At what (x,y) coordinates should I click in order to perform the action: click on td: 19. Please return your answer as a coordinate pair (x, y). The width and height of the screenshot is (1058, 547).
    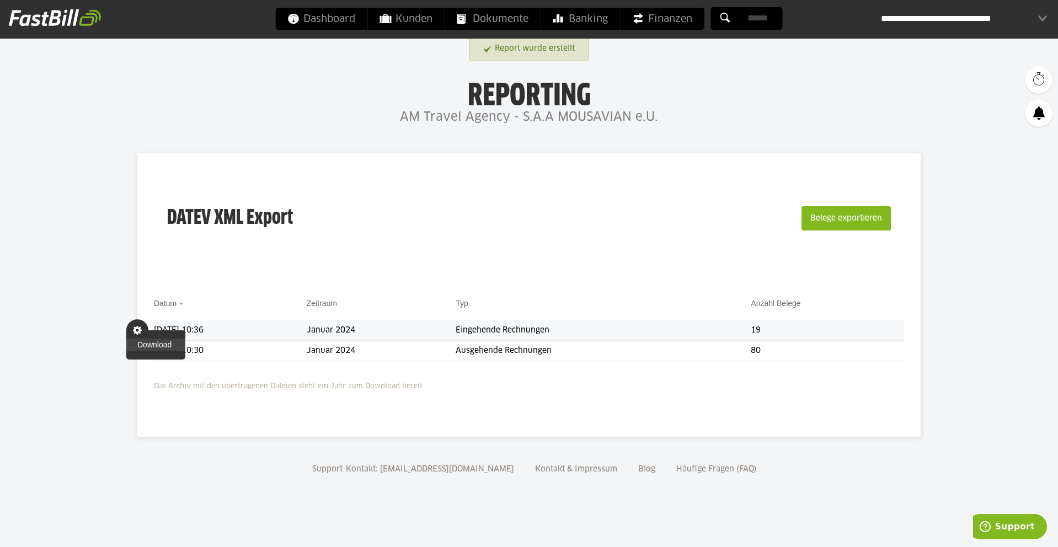
    Looking at the image, I should click on (827, 330).